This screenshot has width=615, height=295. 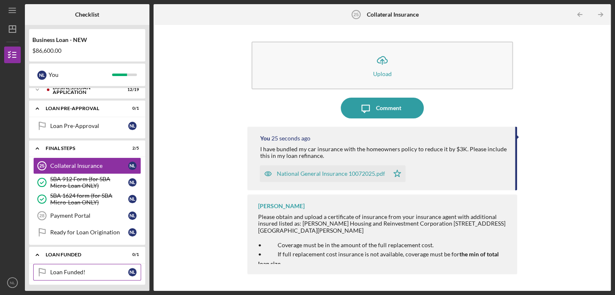 I want to click on a: Ready for Loan OriginationNL, so click(x=87, y=232).